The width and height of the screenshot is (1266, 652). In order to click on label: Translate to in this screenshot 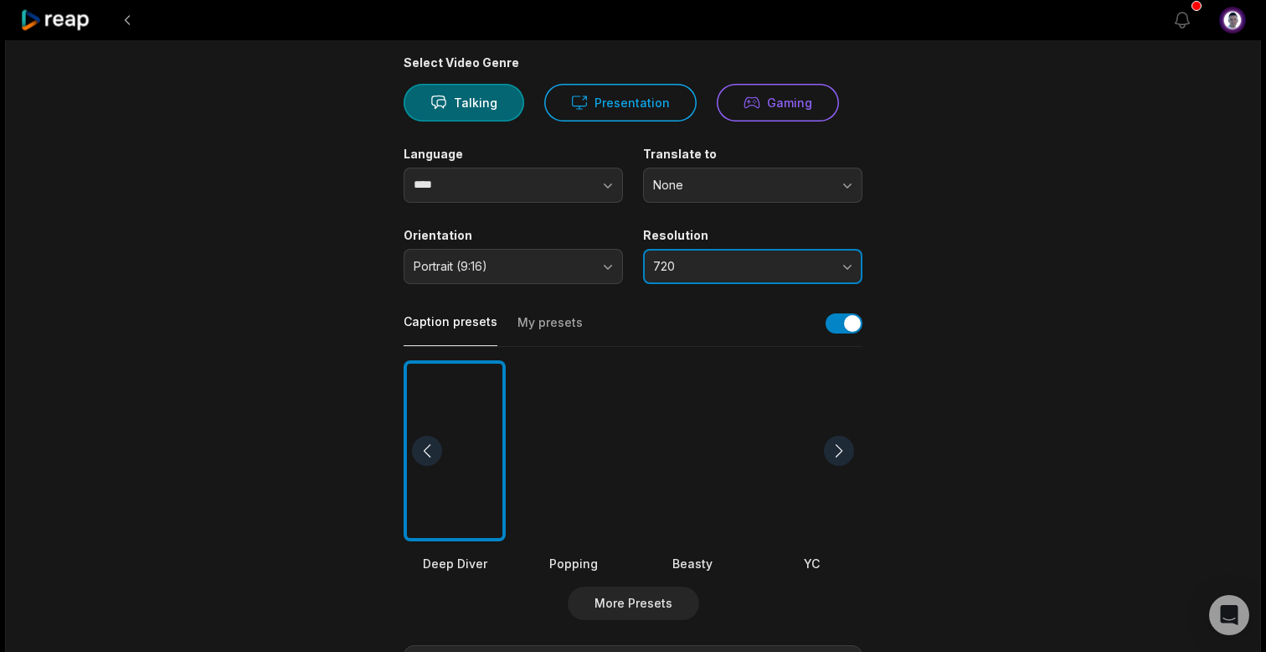, I will do `click(753, 154)`.